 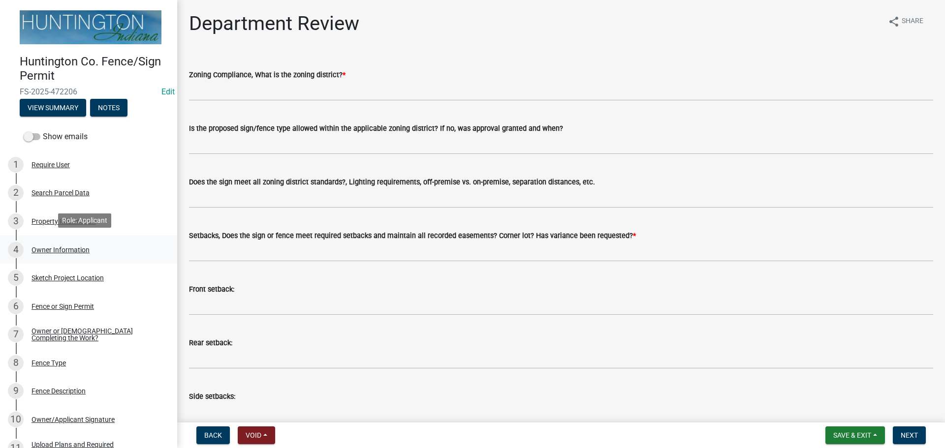 What do you see at coordinates (89, 92) in the screenshot?
I see `span: FS-2025-472206` at bounding box center [89, 92].